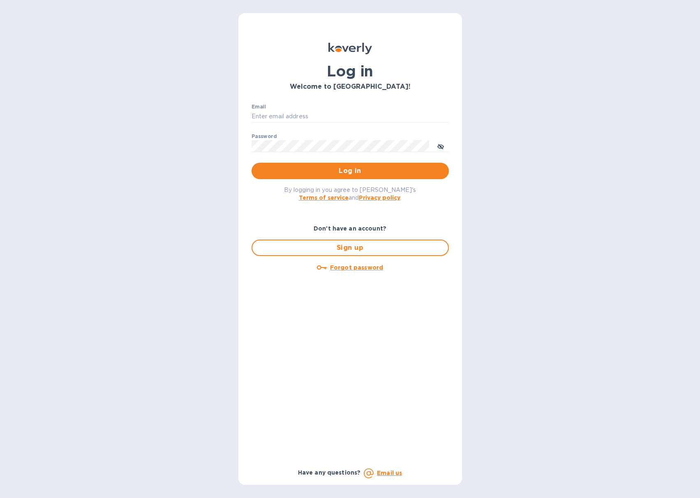 Image resolution: width=700 pixels, height=498 pixels. Describe the element at coordinates (389, 473) in the screenshot. I see `b: Email us` at that location.